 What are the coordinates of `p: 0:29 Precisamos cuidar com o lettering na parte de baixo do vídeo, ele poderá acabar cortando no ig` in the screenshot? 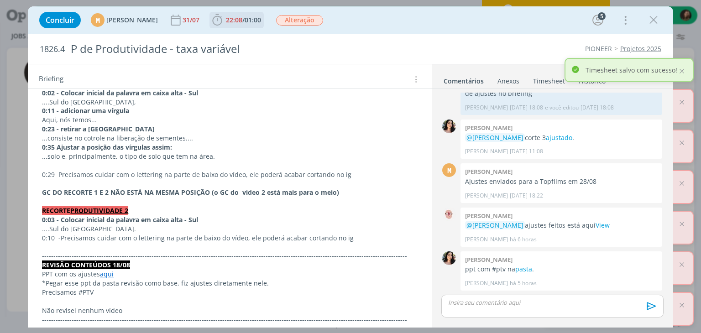 It's located at (229, 175).